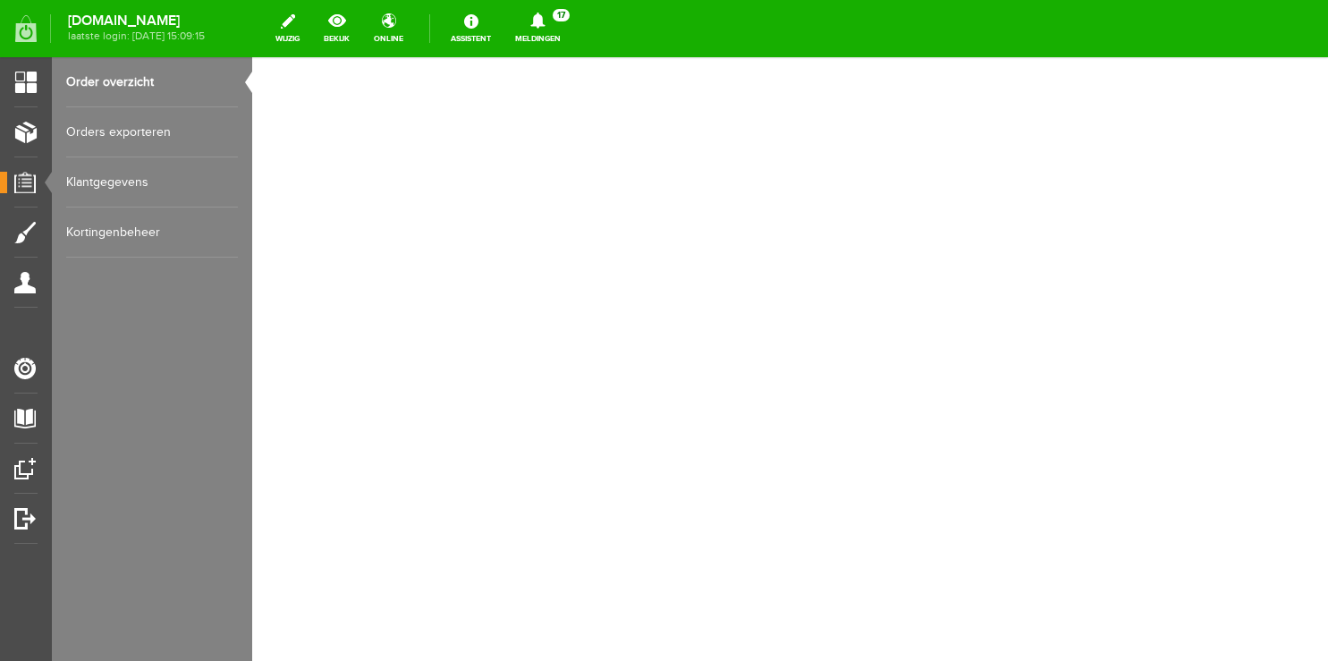 Image resolution: width=1328 pixels, height=661 pixels. Describe the element at coordinates (388, 29) in the screenshot. I see `a: online` at that location.